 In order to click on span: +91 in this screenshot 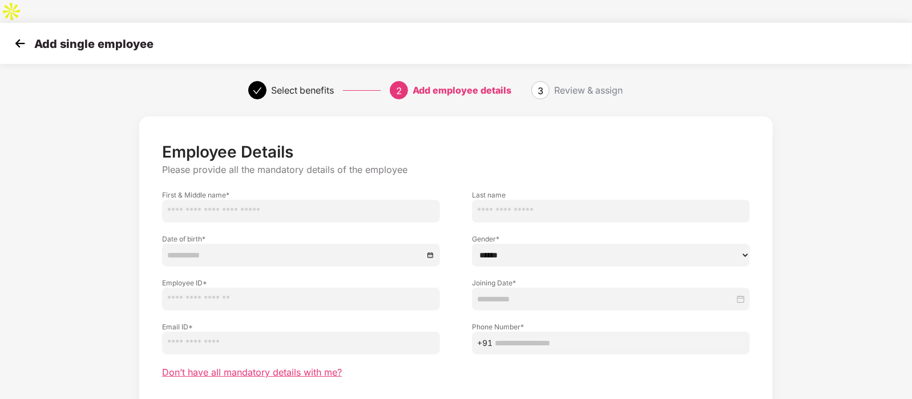, I will do `click(485, 343)`.